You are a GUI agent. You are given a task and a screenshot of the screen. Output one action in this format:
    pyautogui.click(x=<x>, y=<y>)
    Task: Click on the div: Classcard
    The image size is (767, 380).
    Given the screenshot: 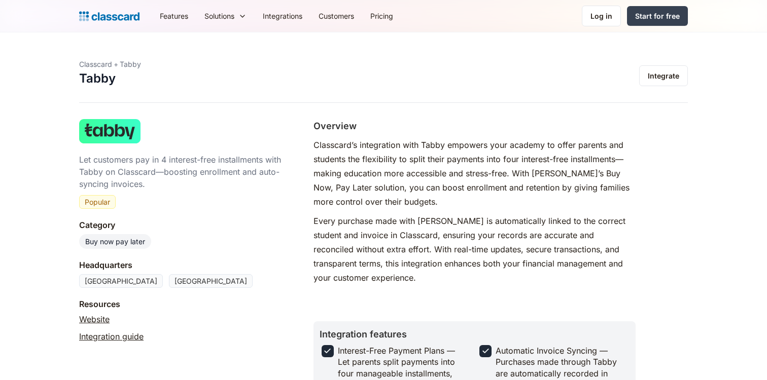 What is the action you would take?
    pyautogui.click(x=95, y=64)
    